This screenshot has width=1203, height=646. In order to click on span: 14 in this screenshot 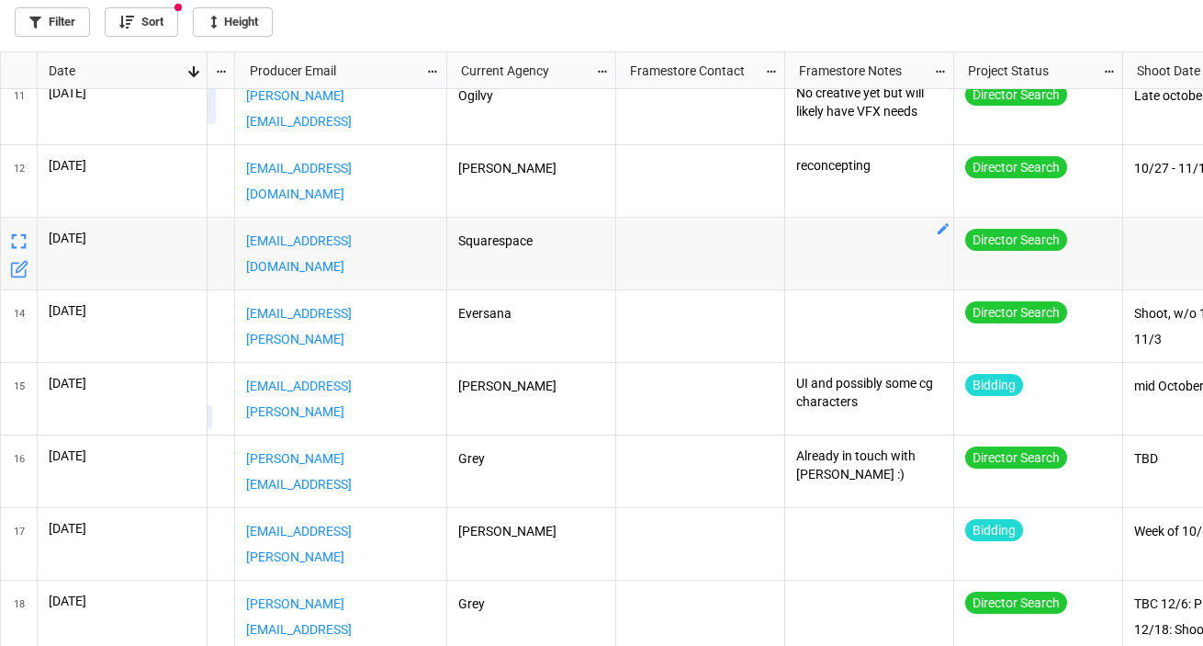, I will do `click(19, 326)`.